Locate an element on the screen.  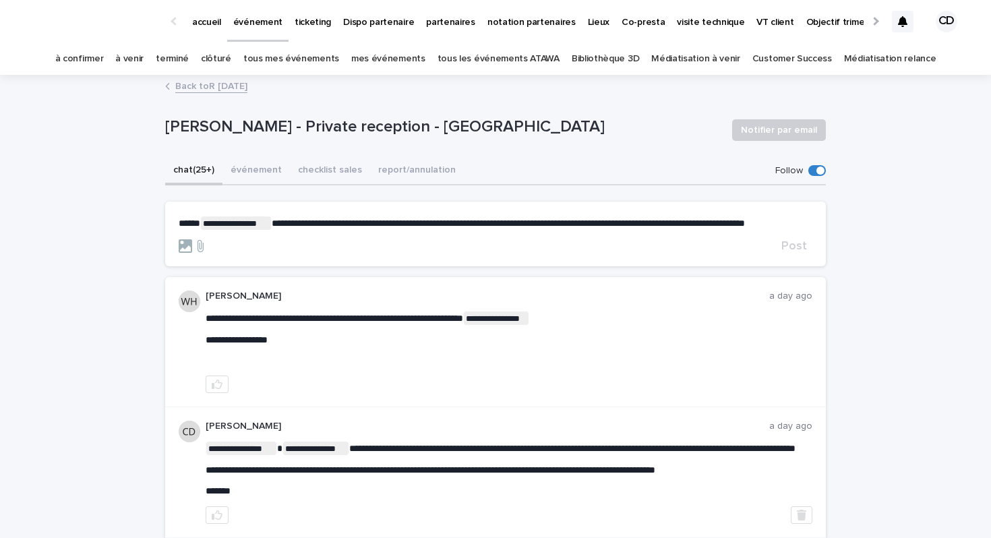
button: Post is located at coordinates (794, 246).